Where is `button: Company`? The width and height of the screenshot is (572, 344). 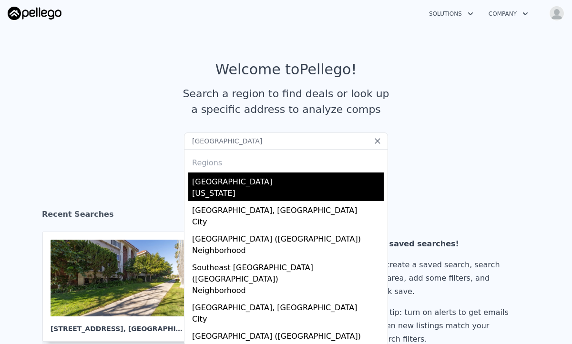
button: Company is located at coordinates (508, 14).